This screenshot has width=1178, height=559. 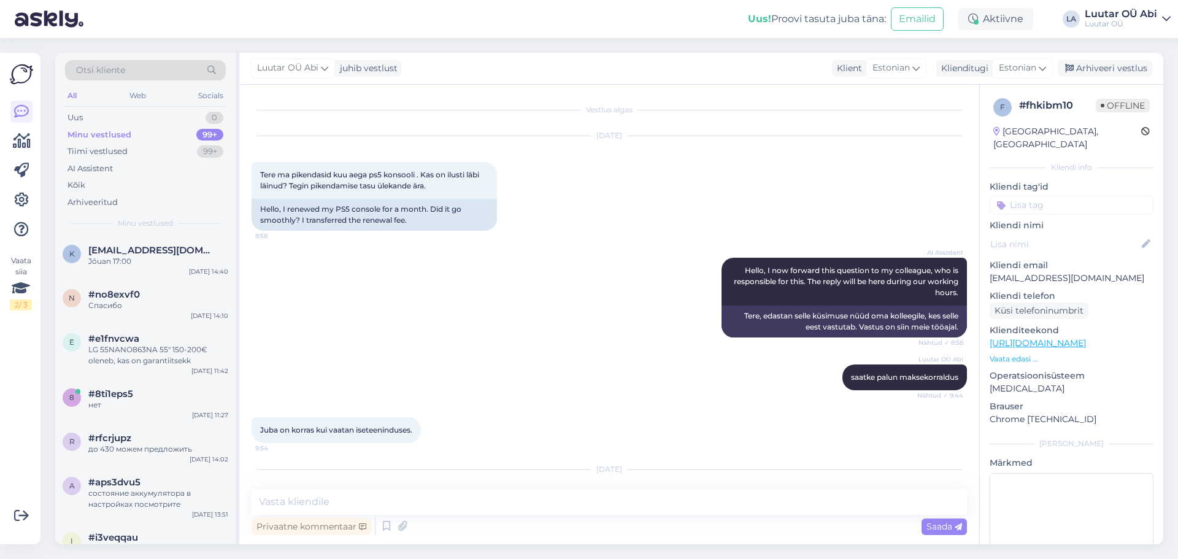 What do you see at coordinates (72, 342) in the screenshot?
I see `span: e` at bounding box center [72, 342].